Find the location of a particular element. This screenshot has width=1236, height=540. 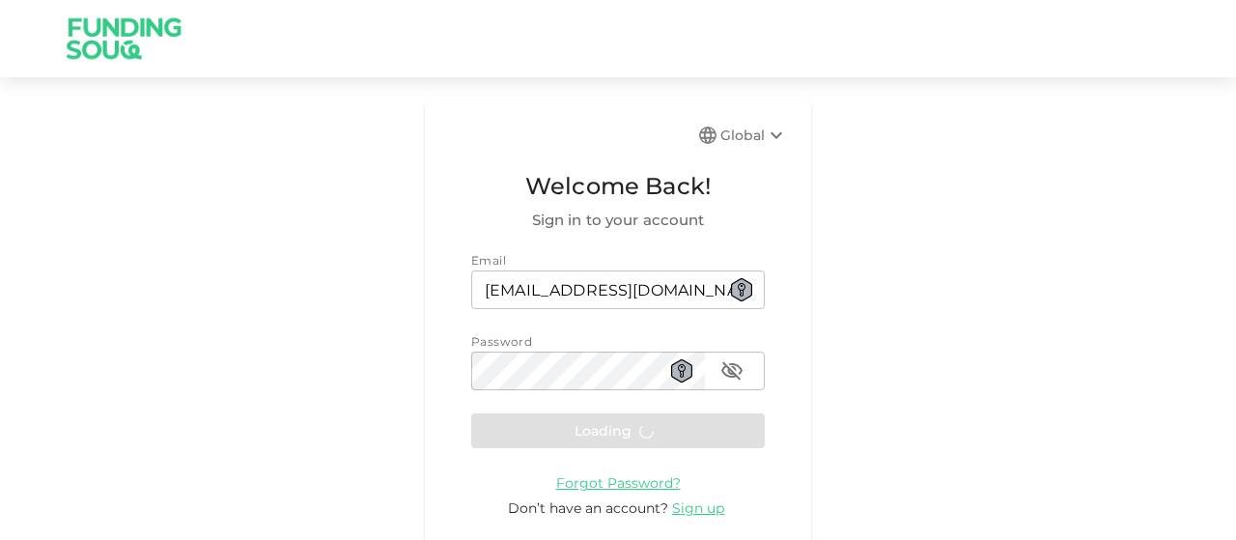

div: Global is located at coordinates (754, 135).